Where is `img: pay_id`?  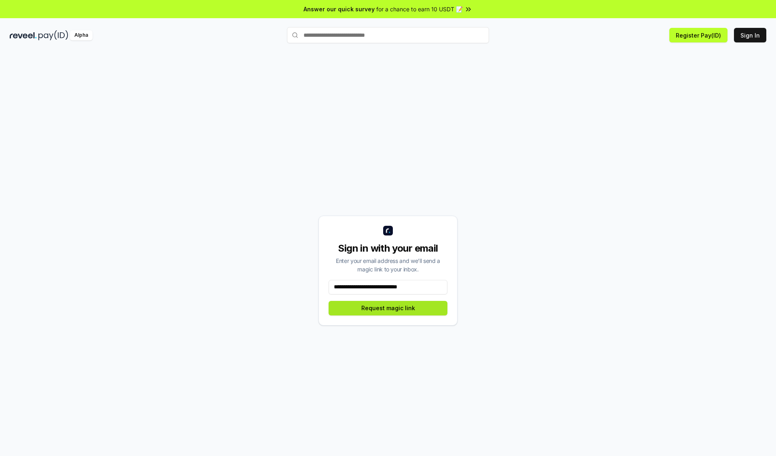
img: pay_id is located at coordinates (53, 35).